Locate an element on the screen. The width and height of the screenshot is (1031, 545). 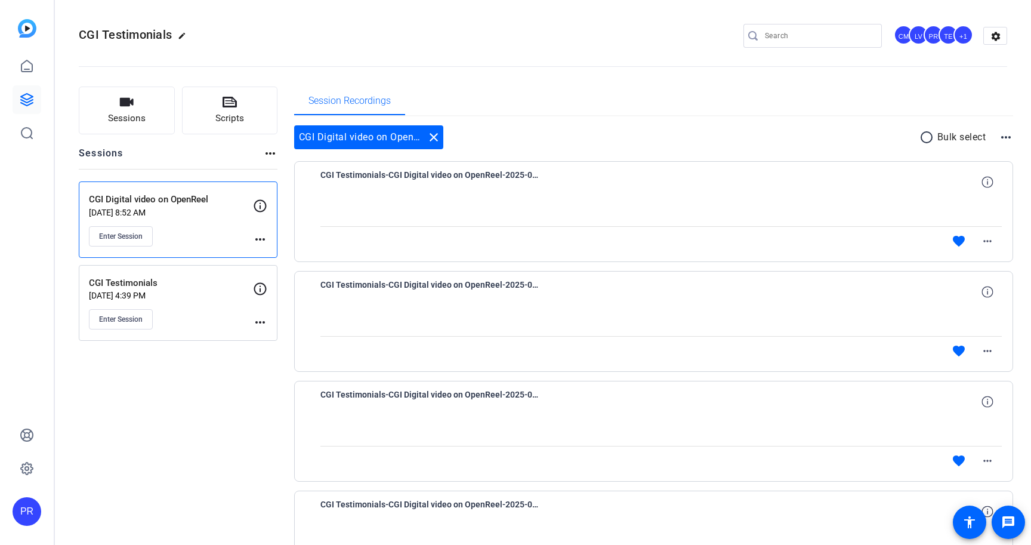
mat-icon: accessibility is located at coordinates (970, 522).